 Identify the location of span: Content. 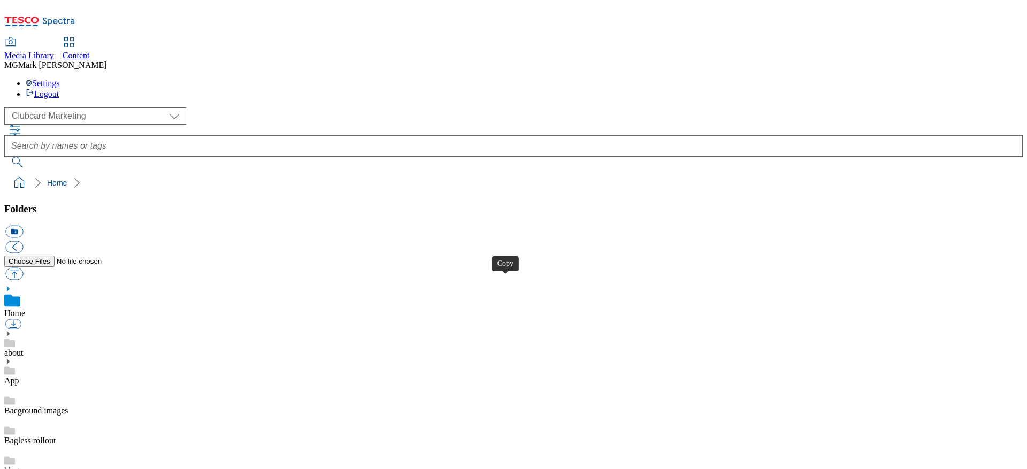
(76, 55).